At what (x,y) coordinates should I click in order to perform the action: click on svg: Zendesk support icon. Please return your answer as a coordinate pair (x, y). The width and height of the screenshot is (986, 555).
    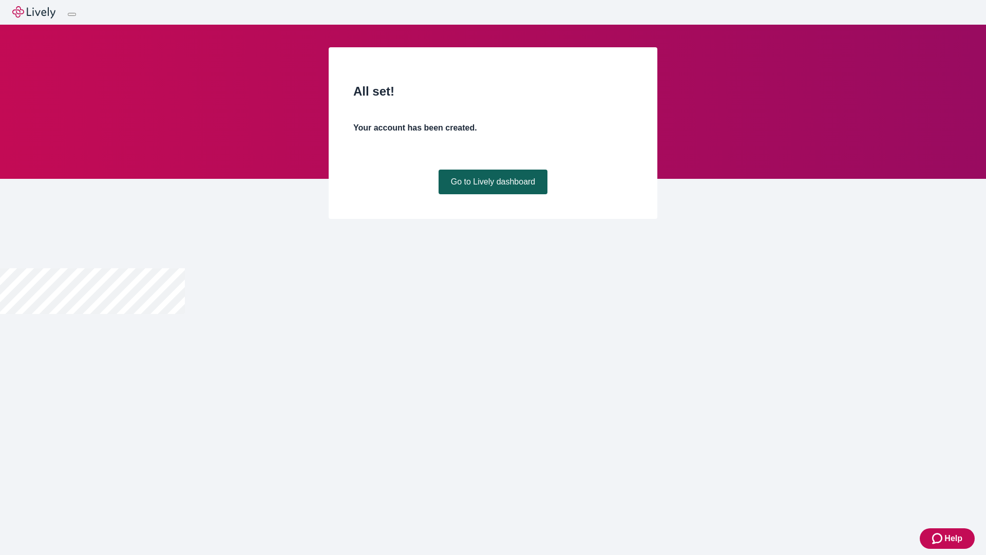
    Looking at the image, I should click on (939, 538).